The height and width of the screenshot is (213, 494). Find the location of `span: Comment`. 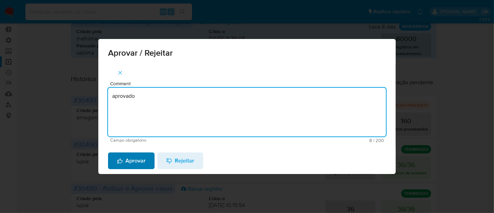

span: Comment is located at coordinates (249, 83).